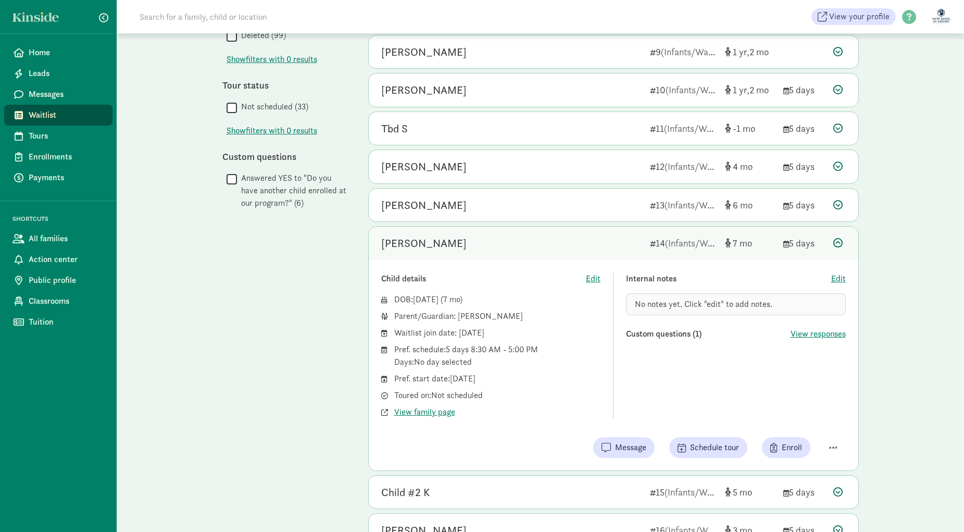 The image size is (964, 532). Describe the element at coordinates (285, 156) in the screenshot. I see `div: Custom questions` at that location.